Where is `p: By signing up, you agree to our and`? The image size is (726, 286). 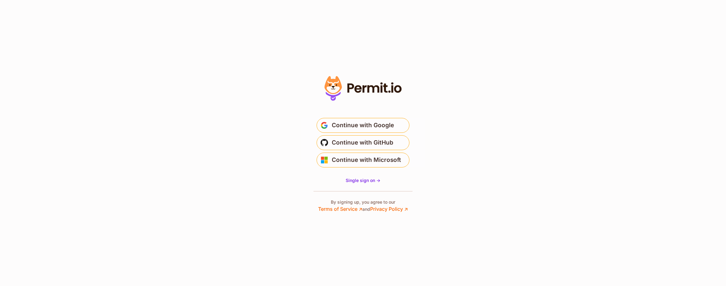 p: By signing up, you agree to our and is located at coordinates (363, 206).